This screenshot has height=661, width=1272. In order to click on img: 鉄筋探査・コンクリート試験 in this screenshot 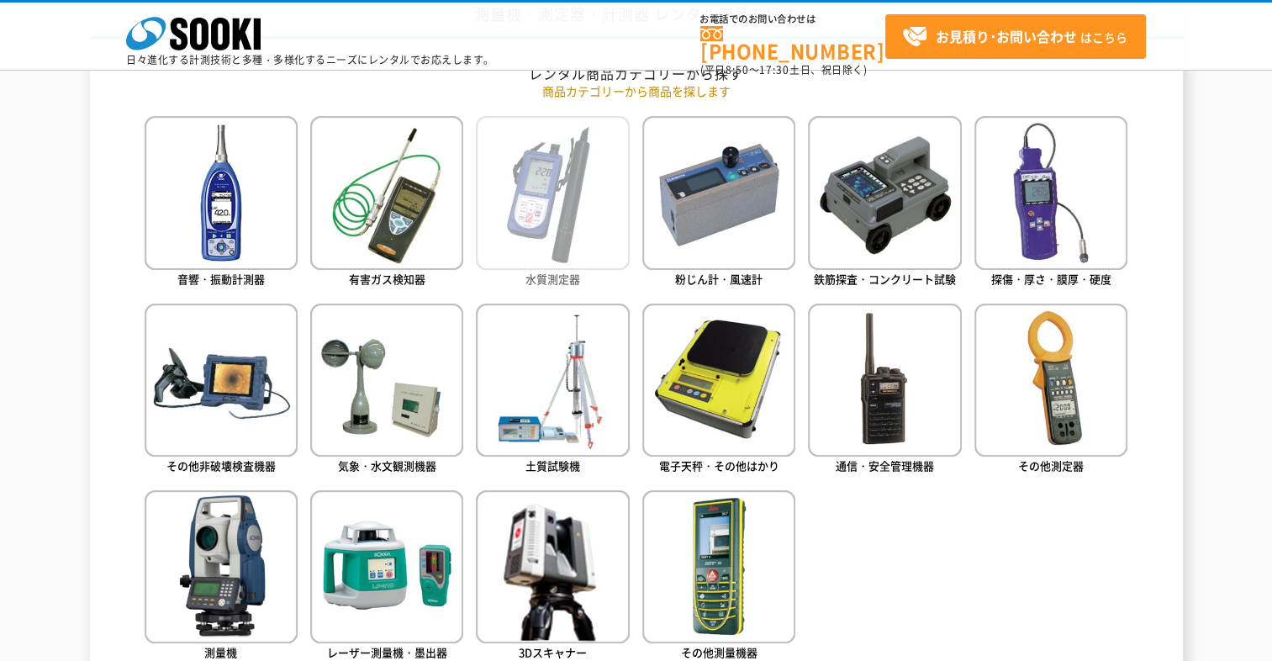, I will do `click(885, 193)`.